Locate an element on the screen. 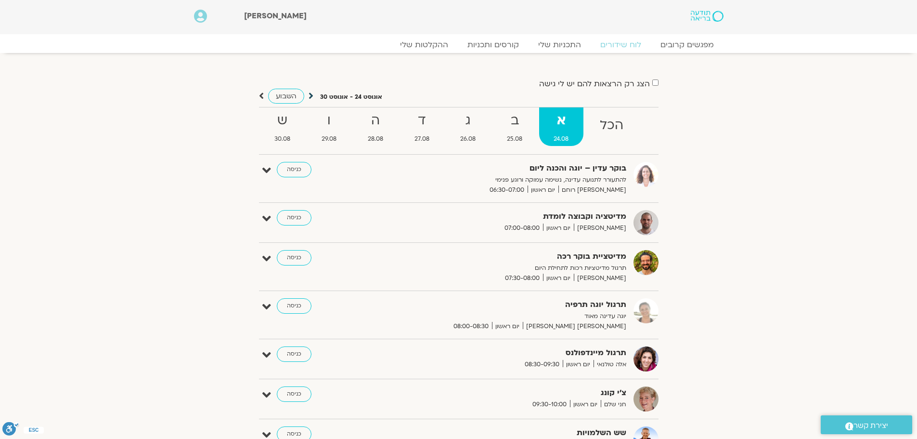 The height and width of the screenshot is (439, 917). span: 26.08 is located at coordinates (468, 139).